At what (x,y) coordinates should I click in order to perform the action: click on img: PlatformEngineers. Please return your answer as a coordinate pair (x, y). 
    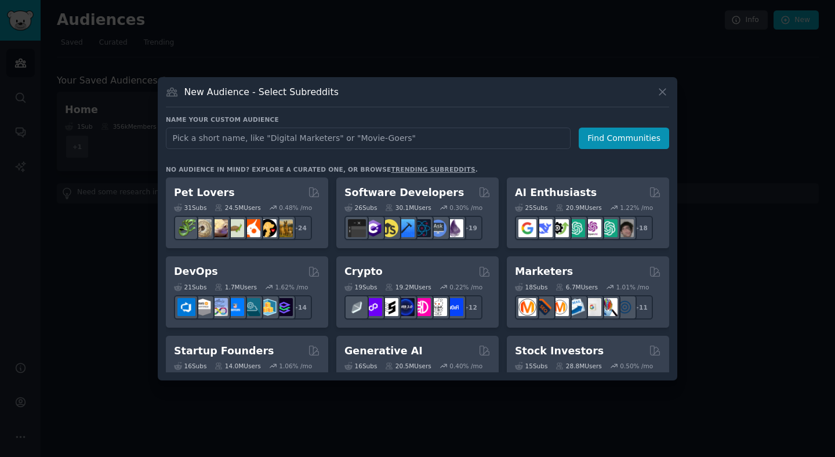
    Looking at the image, I should click on (283, 307).